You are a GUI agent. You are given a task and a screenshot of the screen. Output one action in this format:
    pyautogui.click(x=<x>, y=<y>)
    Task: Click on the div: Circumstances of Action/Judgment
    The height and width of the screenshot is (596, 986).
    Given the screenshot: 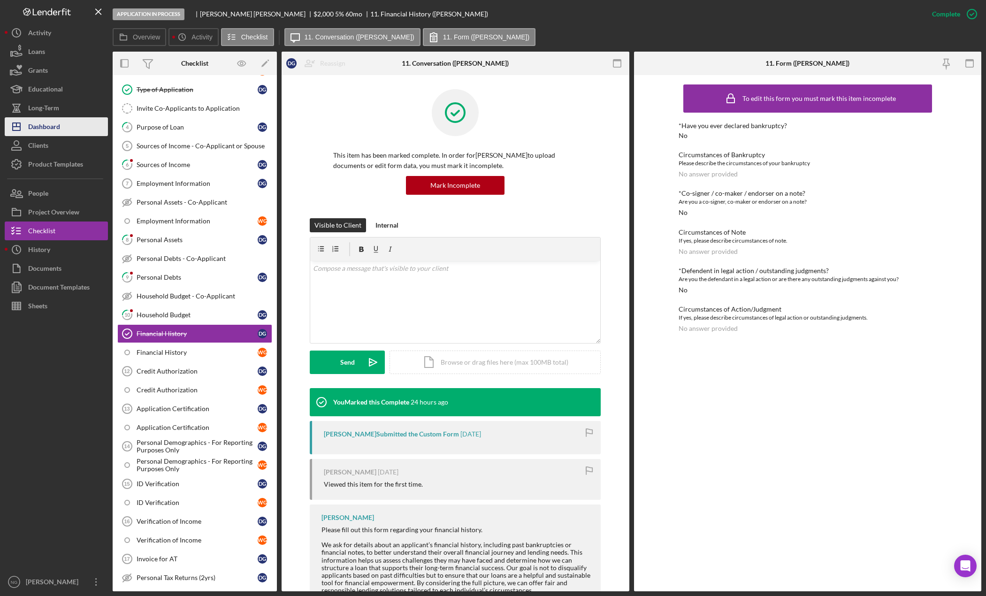 What is the action you would take?
    pyautogui.click(x=807, y=309)
    